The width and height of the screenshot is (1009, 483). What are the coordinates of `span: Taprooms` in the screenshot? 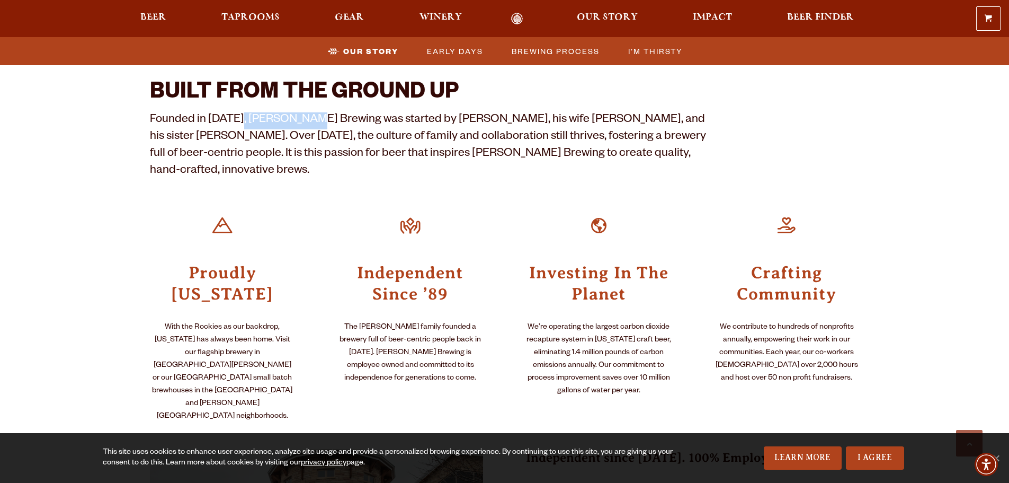 It's located at (251, 17).